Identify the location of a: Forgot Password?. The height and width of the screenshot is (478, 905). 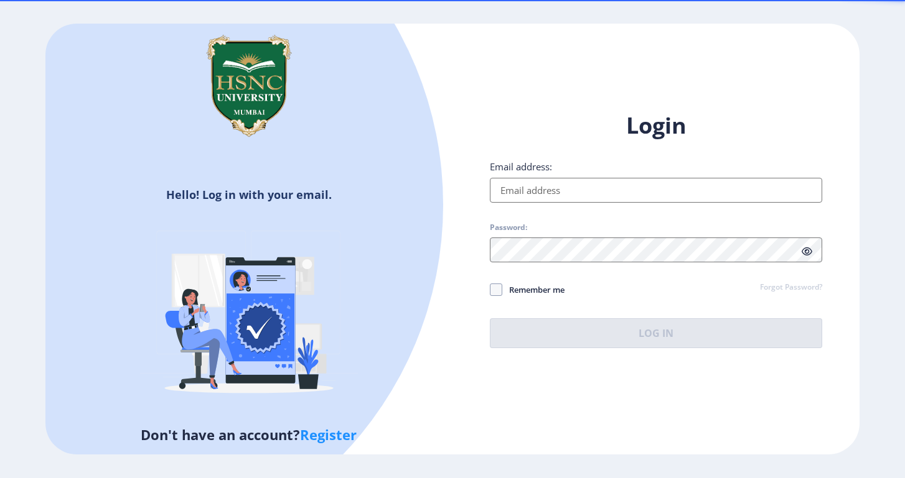
(791, 288).